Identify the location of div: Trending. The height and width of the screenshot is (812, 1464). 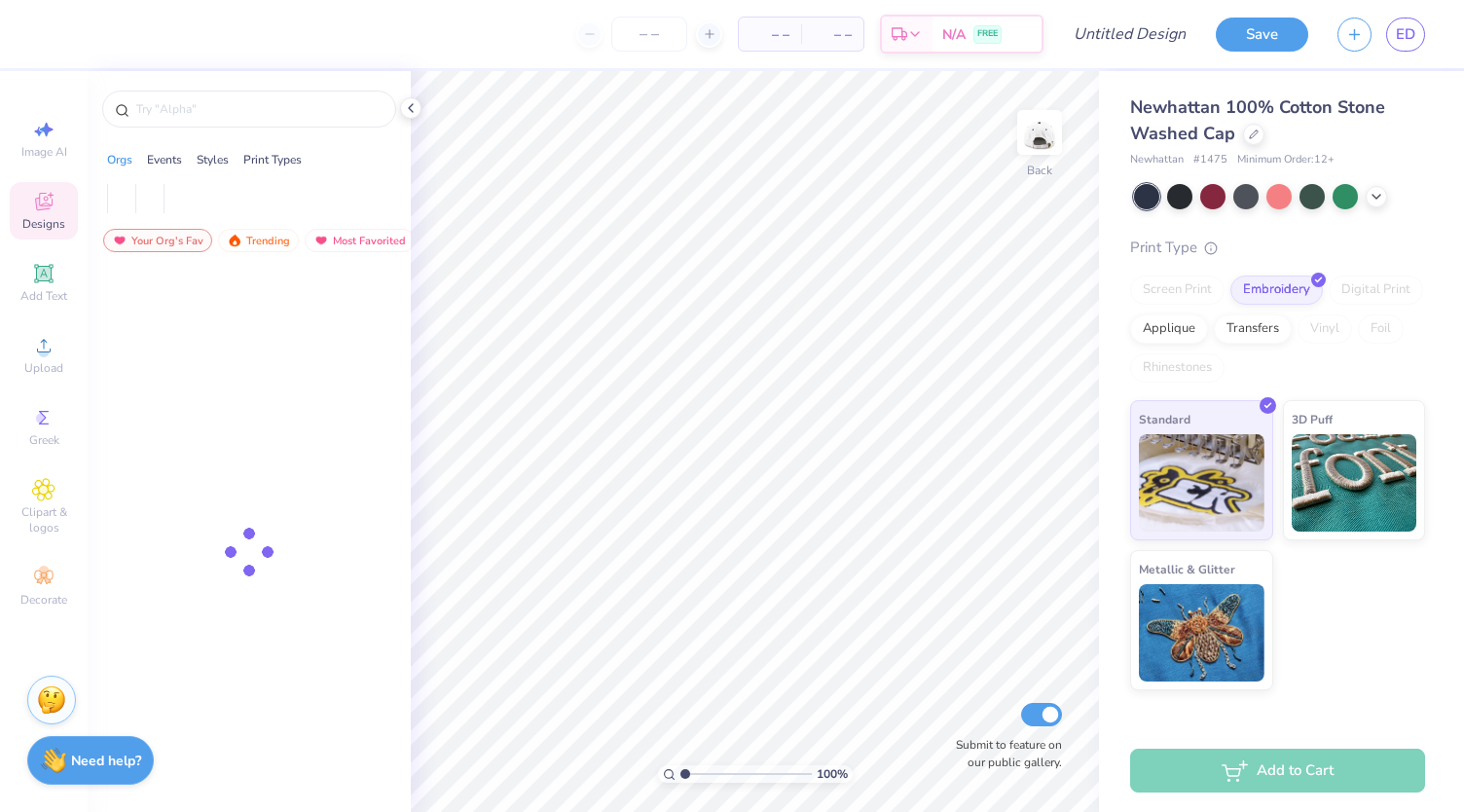
(258, 240).